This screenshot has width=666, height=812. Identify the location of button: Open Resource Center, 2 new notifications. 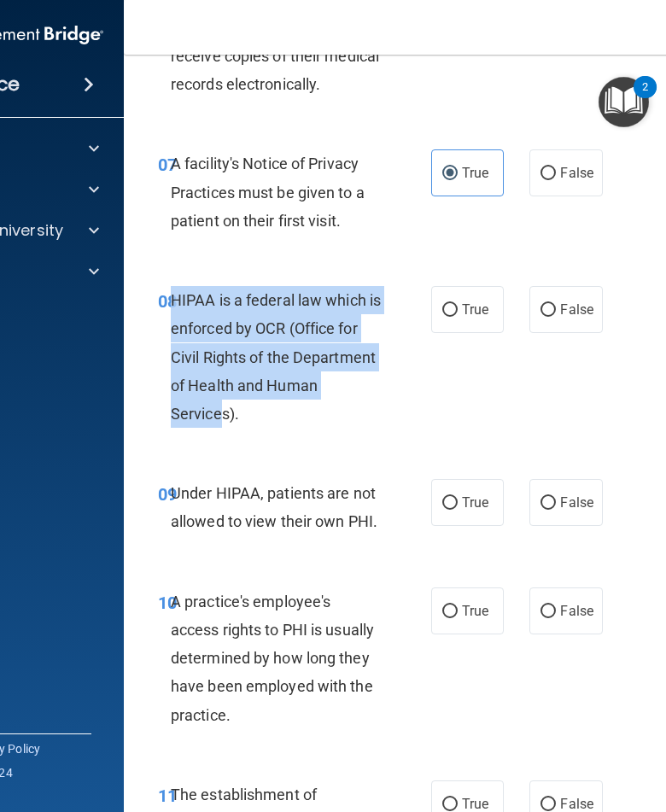
(623, 102).